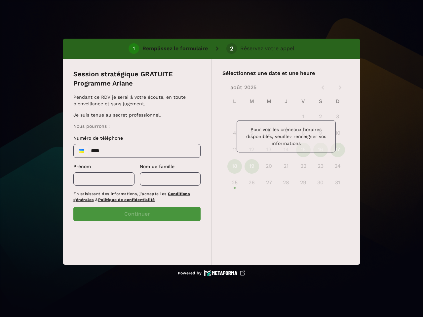  What do you see at coordinates (175, 49) in the screenshot?
I see `p: Remplissez le formulaire` at bounding box center [175, 49].